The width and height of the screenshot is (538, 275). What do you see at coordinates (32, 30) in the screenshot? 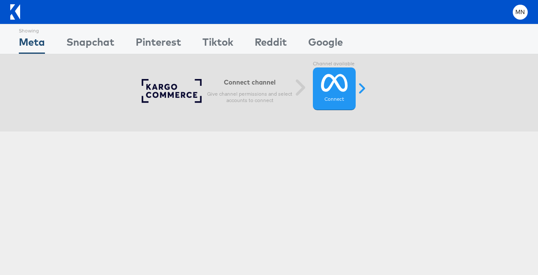
I see `div: Showing` at bounding box center [32, 30].